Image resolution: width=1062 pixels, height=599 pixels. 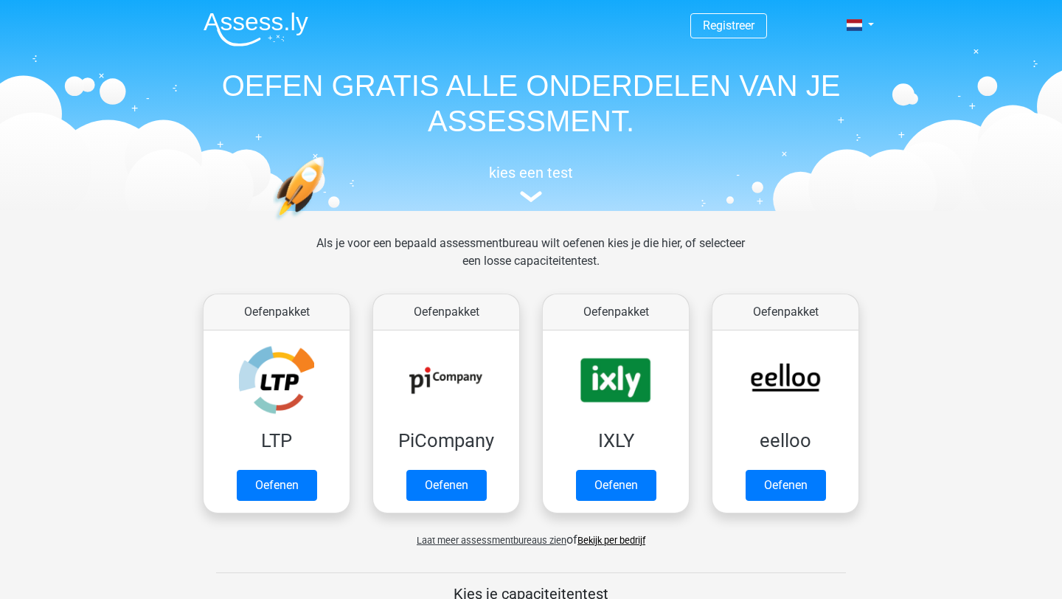 I want to click on span: Laat meer assessmentbureaus zien, so click(x=491, y=540).